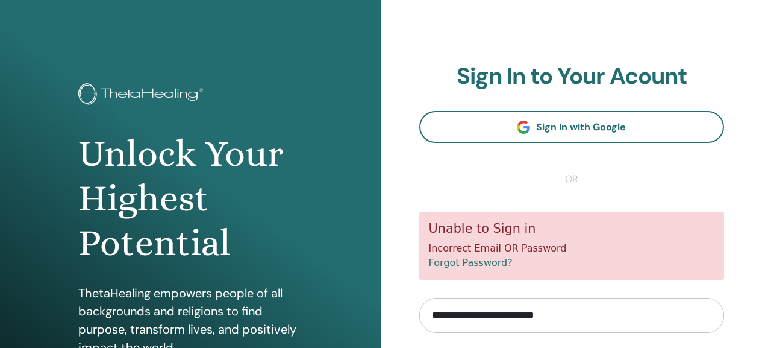  What do you see at coordinates (572, 228) in the screenshot?
I see `h5: Unable to Sign in` at bounding box center [572, 228].